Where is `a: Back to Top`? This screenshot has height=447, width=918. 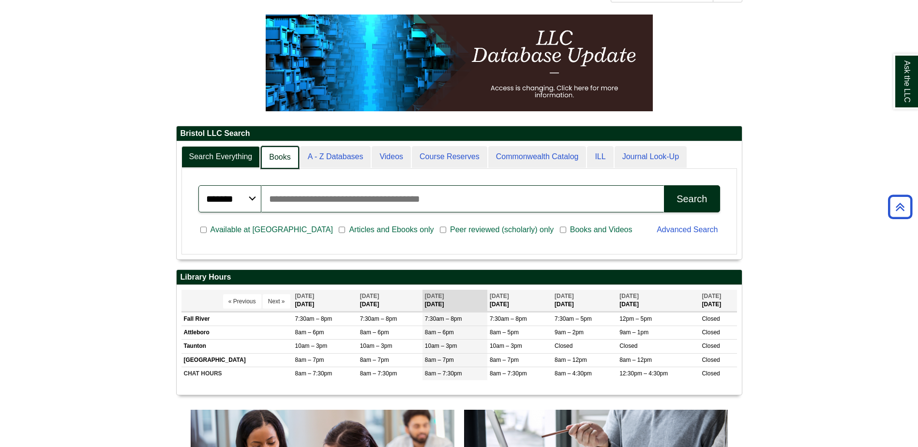 a: Back to Top is located at coordinates (901, 207).